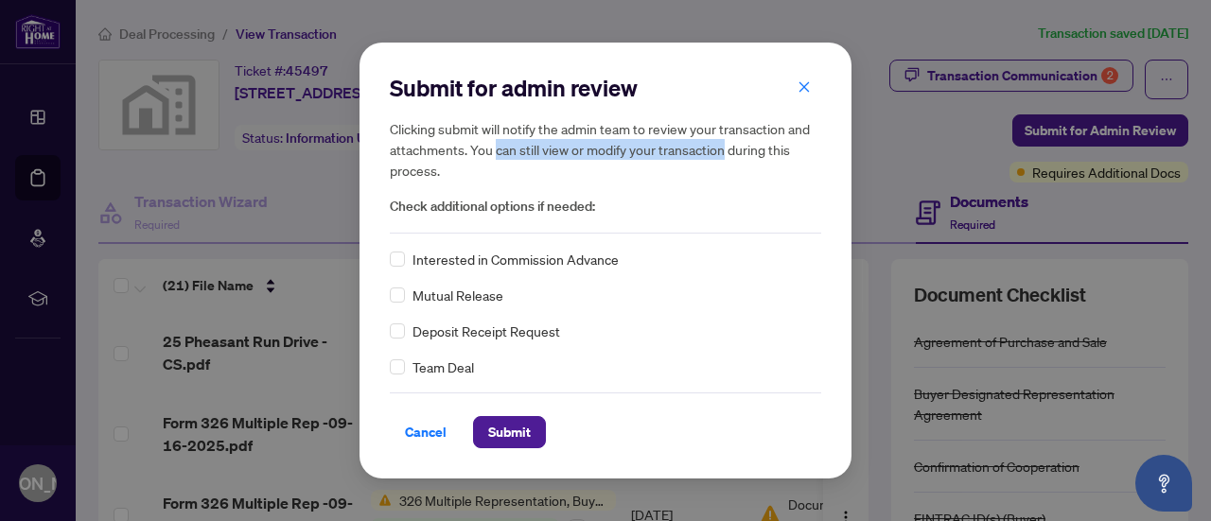 Image resolution: width=1211 pixels, height=521 pixels. What do you see at coordinates (515, 259) in the screenshot?
I see `span: Interested in Commission Advance` at bounding box center [515, 259].